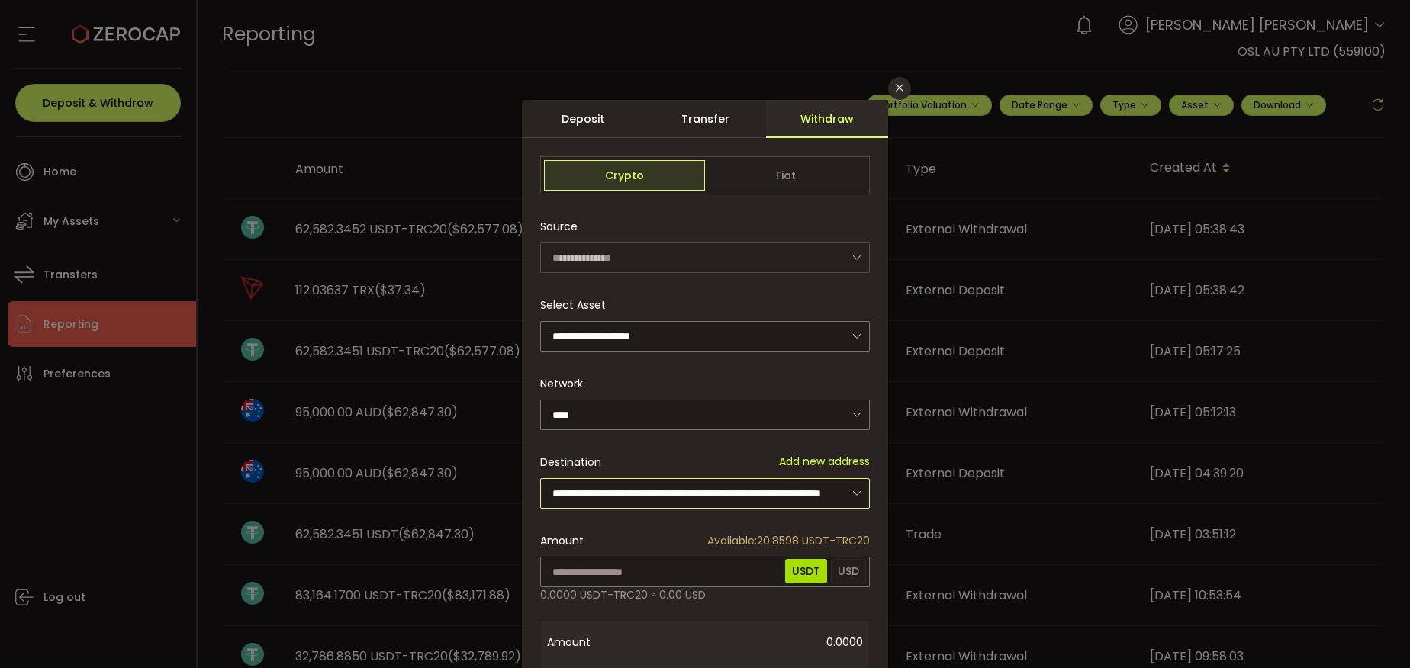 The height and width of the screenshot is (668, 1410). What do you see at coordinates (732, 541) in the screenshot?
I see `span: Available:` at bounding box center [732, 541].